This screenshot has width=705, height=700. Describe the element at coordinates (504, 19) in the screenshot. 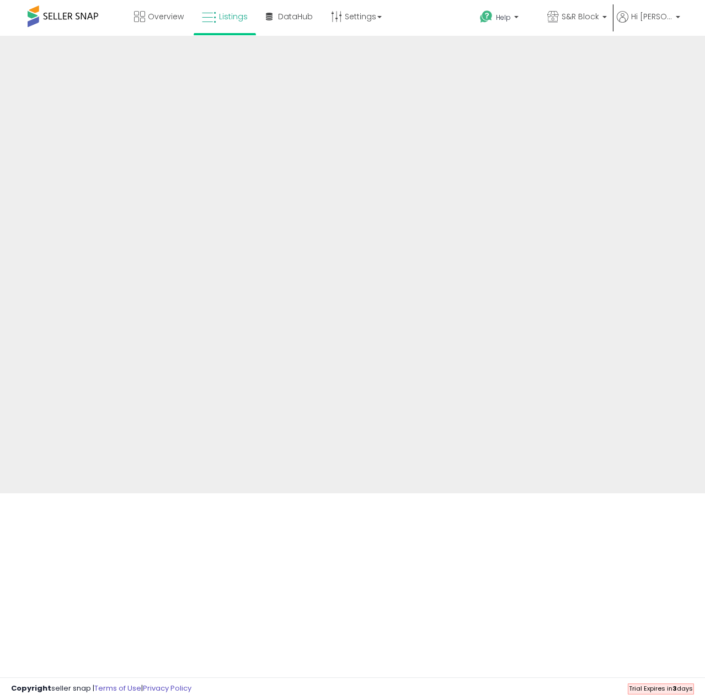

I see `a: Help` at that location.